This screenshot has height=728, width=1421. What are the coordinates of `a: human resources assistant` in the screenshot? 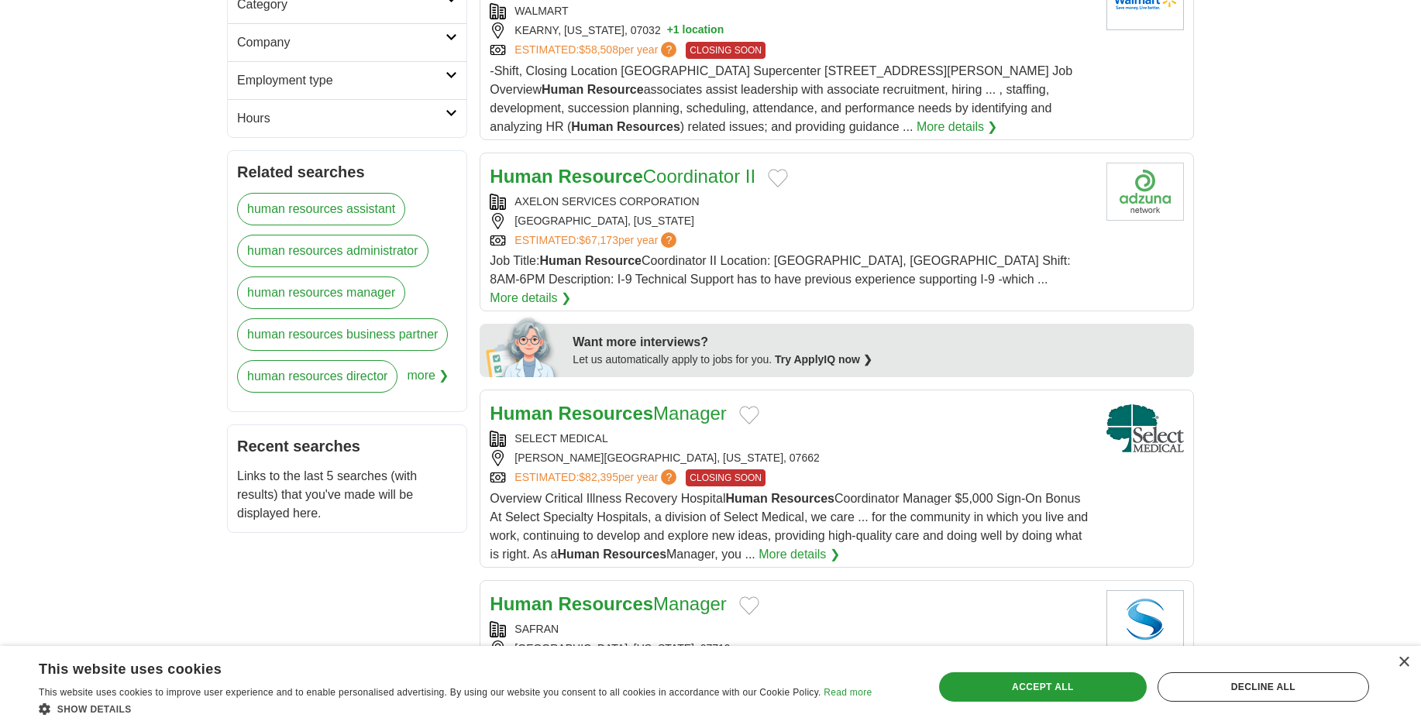 It's located at (321, 209).